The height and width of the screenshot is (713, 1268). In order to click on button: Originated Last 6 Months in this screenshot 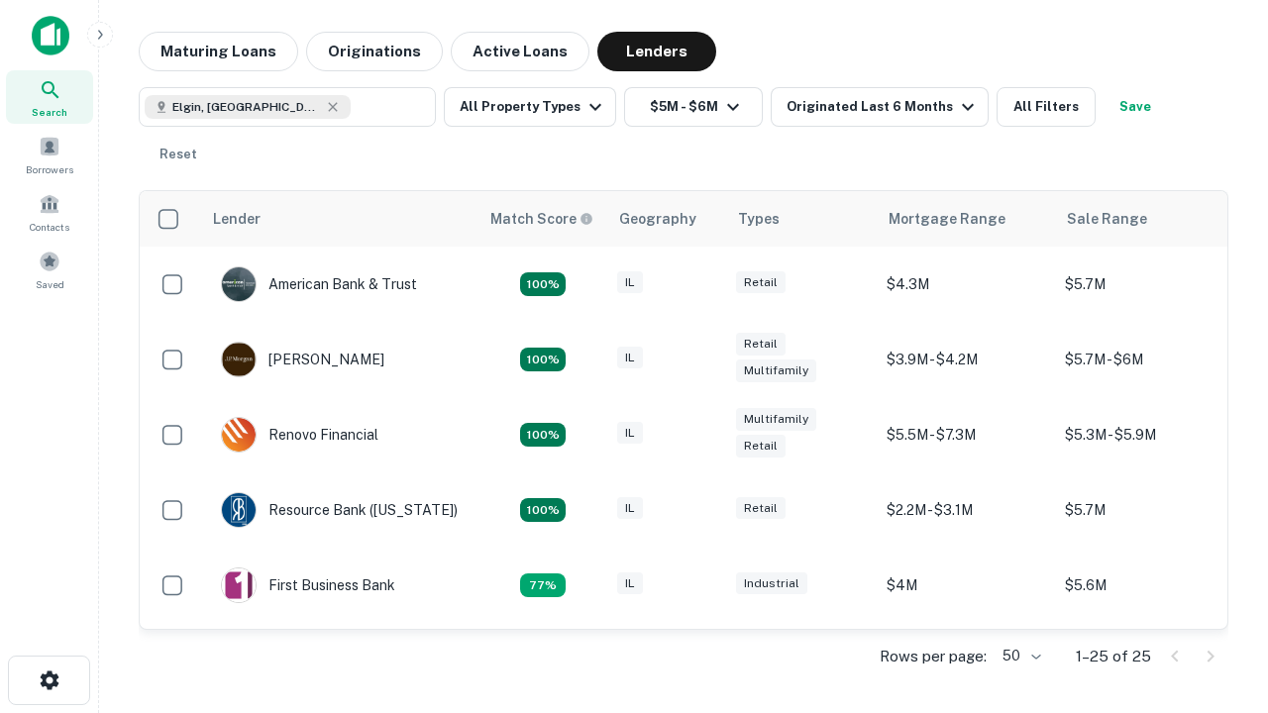, I will do `click(880, 107)`.